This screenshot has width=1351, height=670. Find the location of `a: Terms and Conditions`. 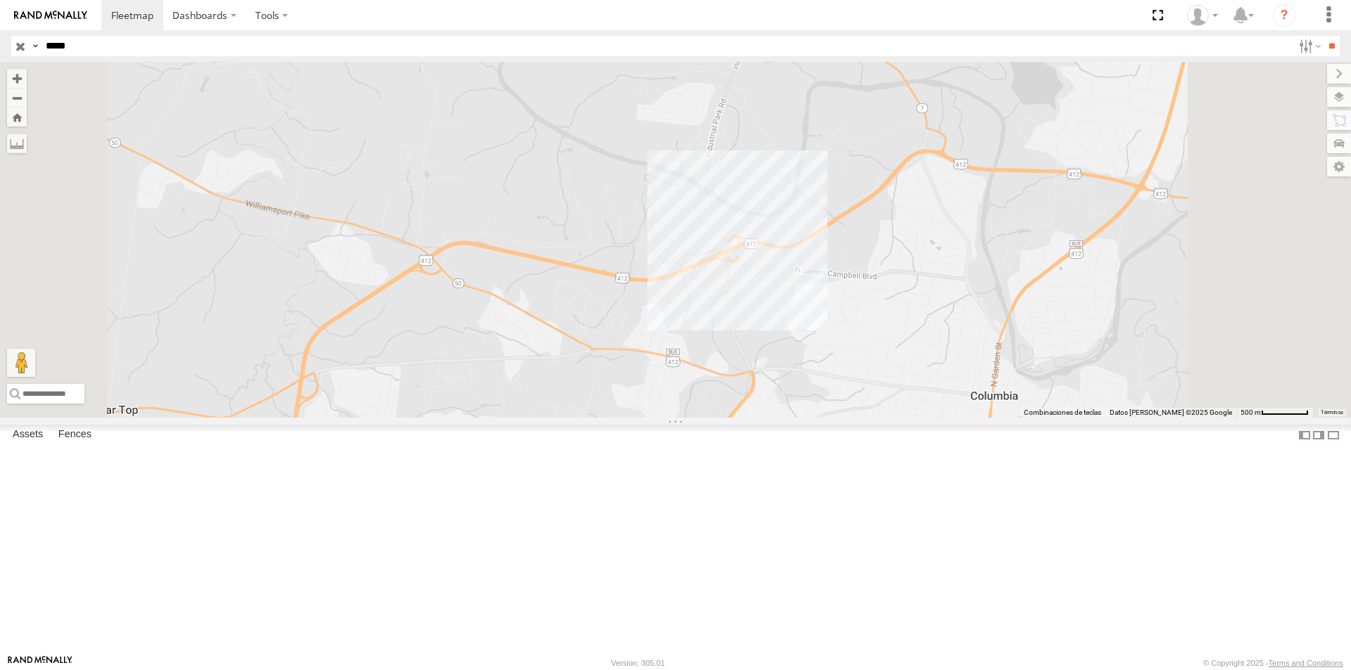

a: Terms and Conditions is located at coordinates (1306, 663).